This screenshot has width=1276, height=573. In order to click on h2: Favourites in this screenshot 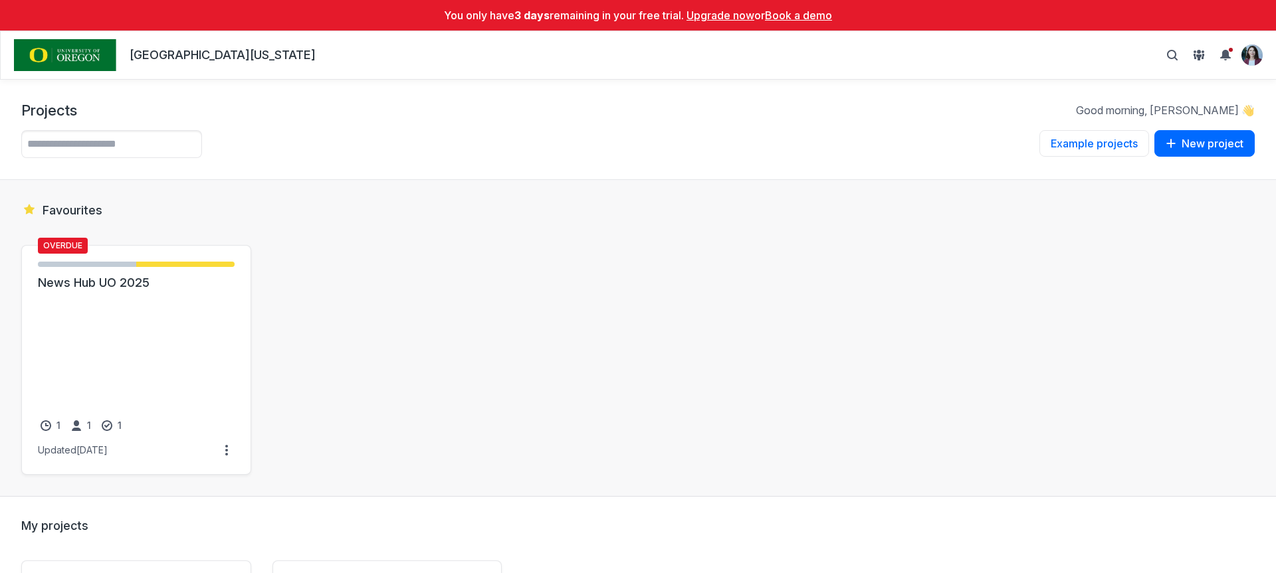, I will do `click(638, 210)`.